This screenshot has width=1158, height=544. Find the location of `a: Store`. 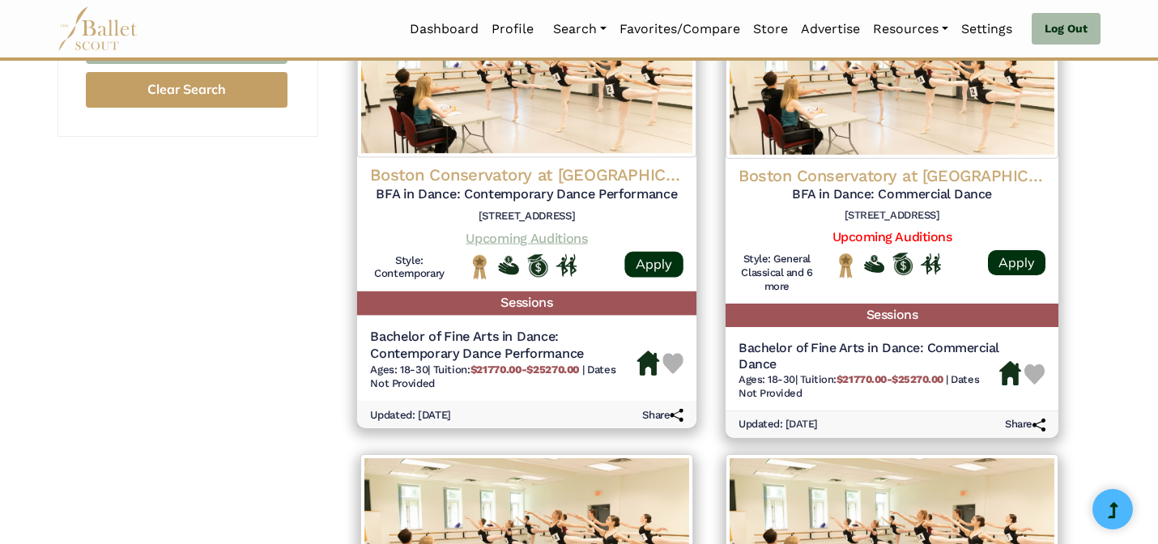

a: Store is located at coordinates (770, 29).